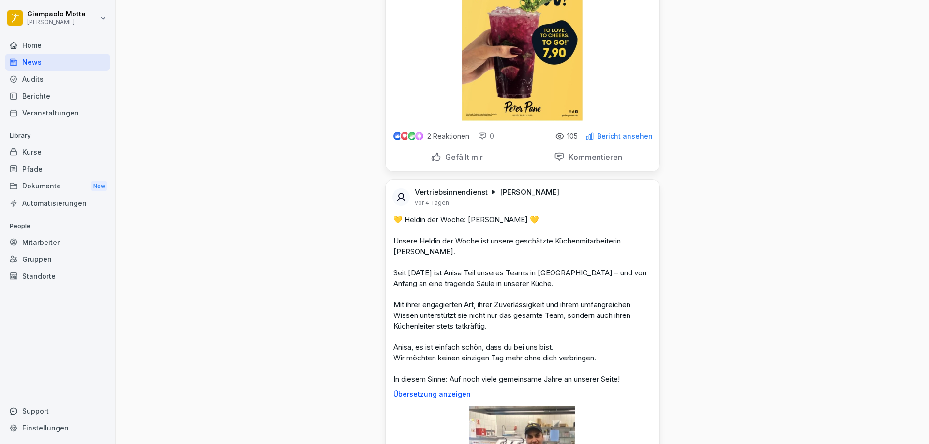 This screenshot has height=444, width=929. What do you see at coordinates (58, 113) in the screenshot?
I see `div: Veranstaltungen` at bounding box center [58, 113].